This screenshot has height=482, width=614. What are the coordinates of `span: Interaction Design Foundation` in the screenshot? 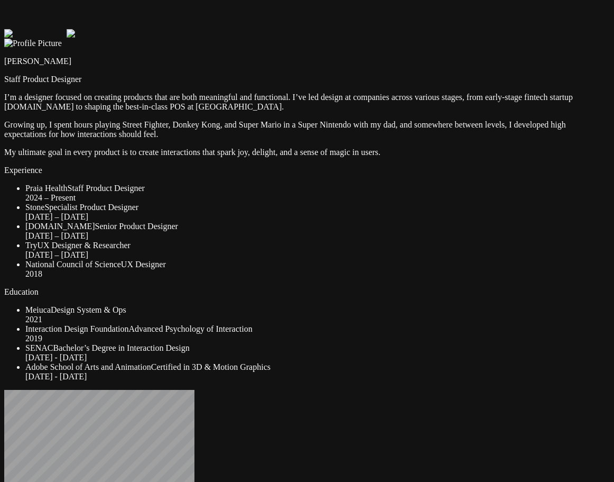 It's located at (77, 328).